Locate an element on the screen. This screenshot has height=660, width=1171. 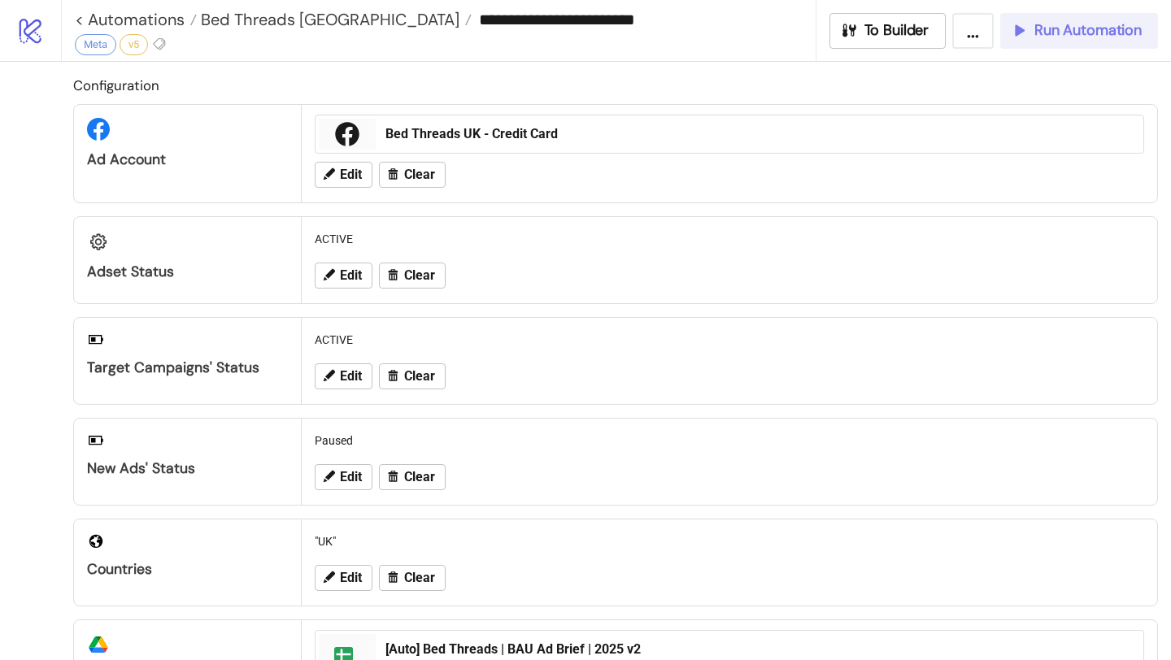
span: To Builder is located at coordinates (897, 30).